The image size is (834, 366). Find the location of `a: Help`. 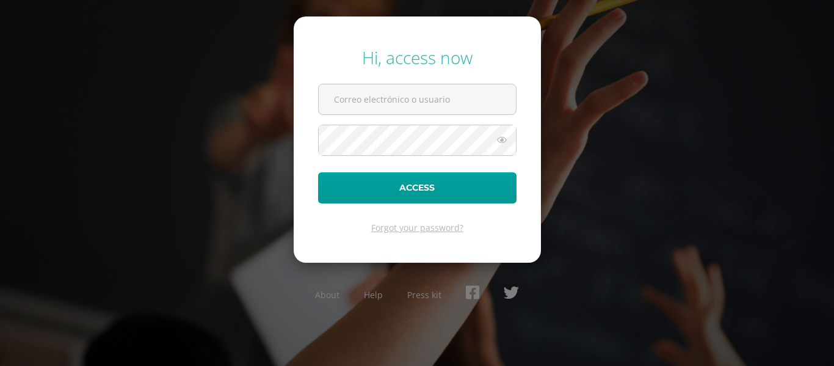

a: Help is located at coordinates (373, 294).